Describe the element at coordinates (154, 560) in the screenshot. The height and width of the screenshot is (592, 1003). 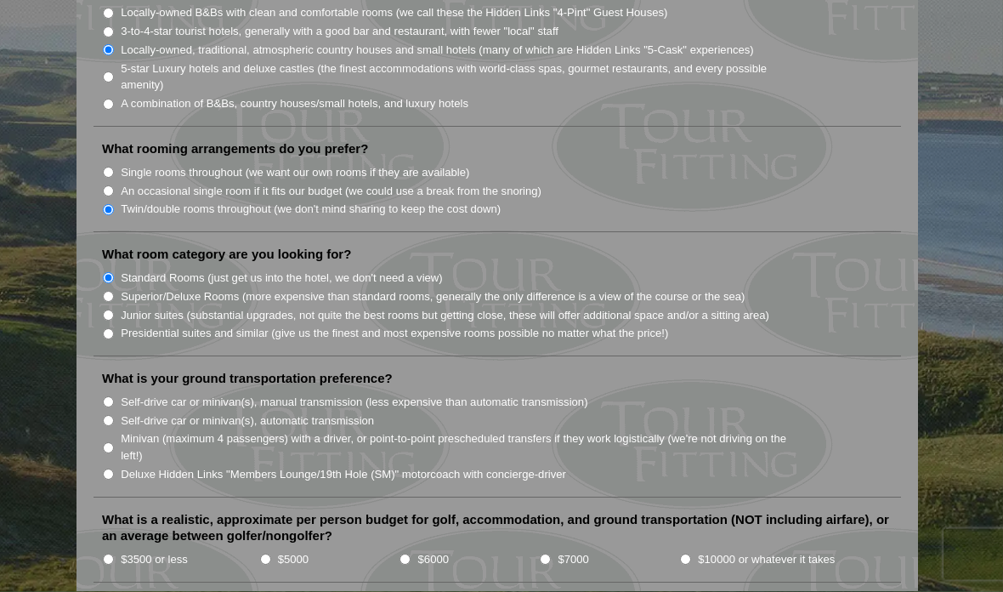
I see `label: $3500 or less` at that location.